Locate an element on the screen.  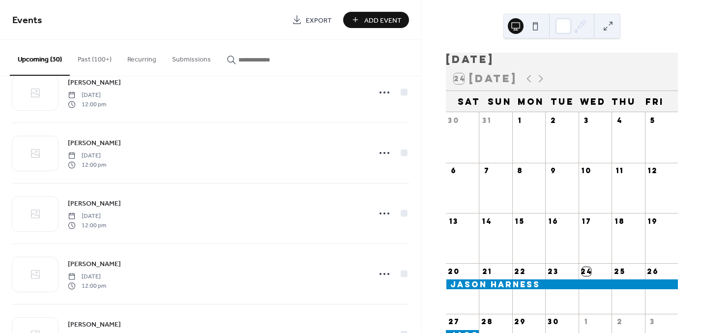
div: 6 is located at coordinates (454, 171).